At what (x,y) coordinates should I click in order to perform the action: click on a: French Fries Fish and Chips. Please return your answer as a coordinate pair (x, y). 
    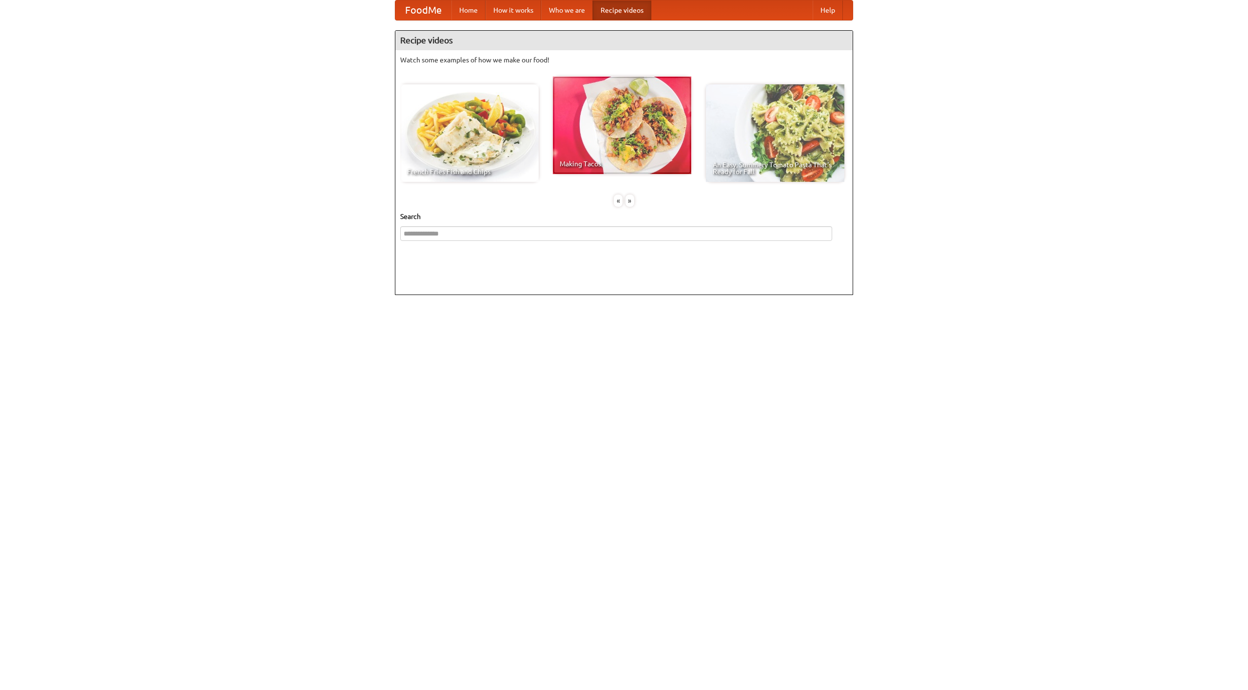
    Looking at the image, I should click on (469, 133).